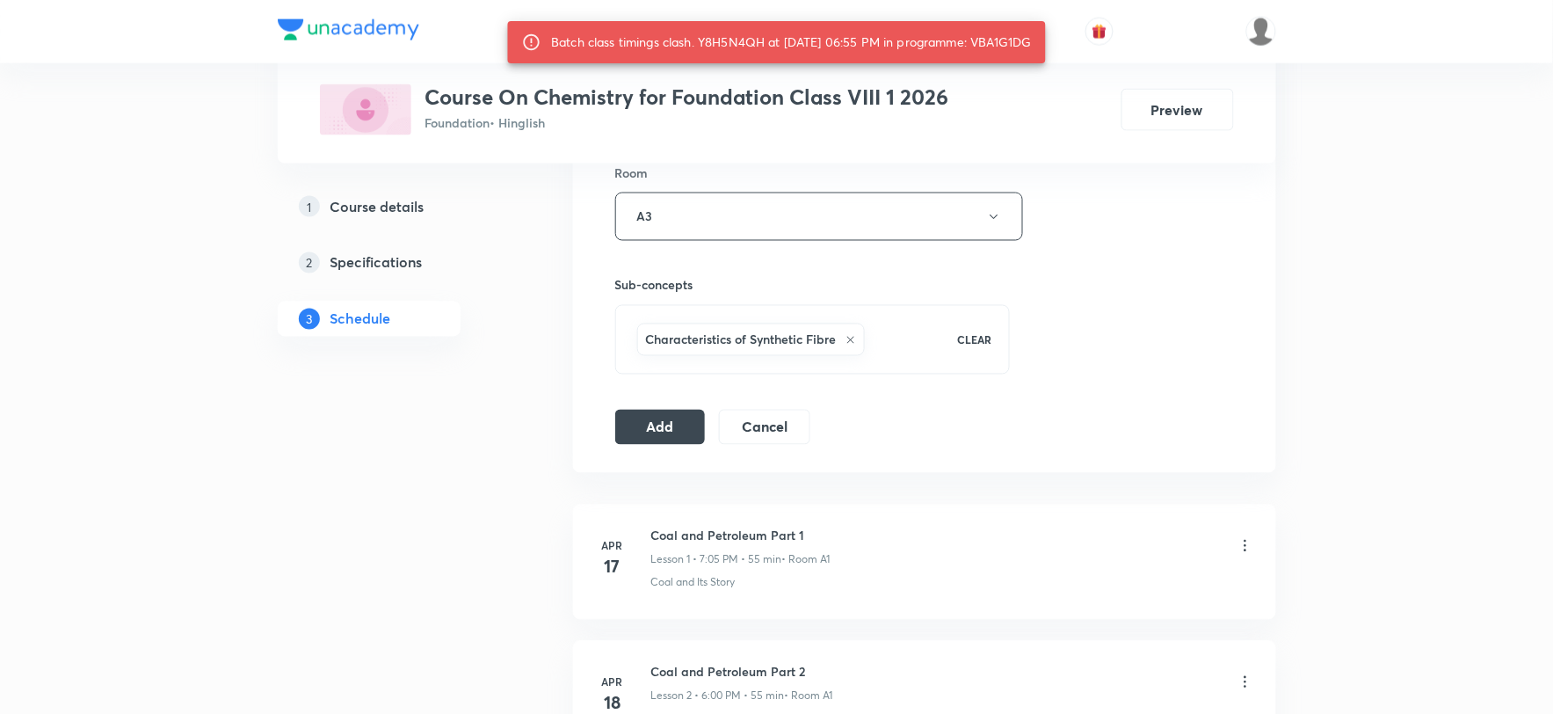 This screenshot has height=714, width=1553. What do you see at coordinates (397, 263) in the screenshot?
I see `a: 2Specifications` at bounding box center [397, 263].